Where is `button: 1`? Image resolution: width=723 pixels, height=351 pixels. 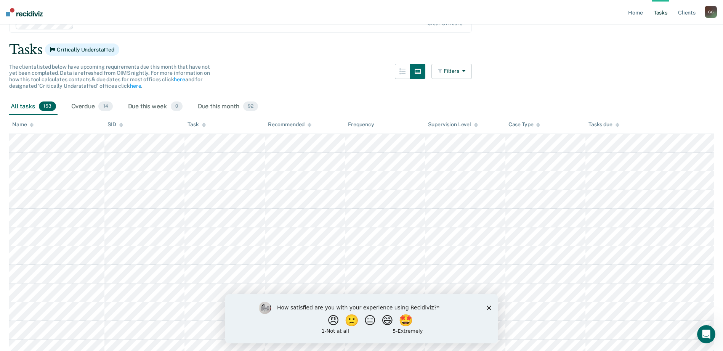
button: 1 is located at coordinates (109, 26).